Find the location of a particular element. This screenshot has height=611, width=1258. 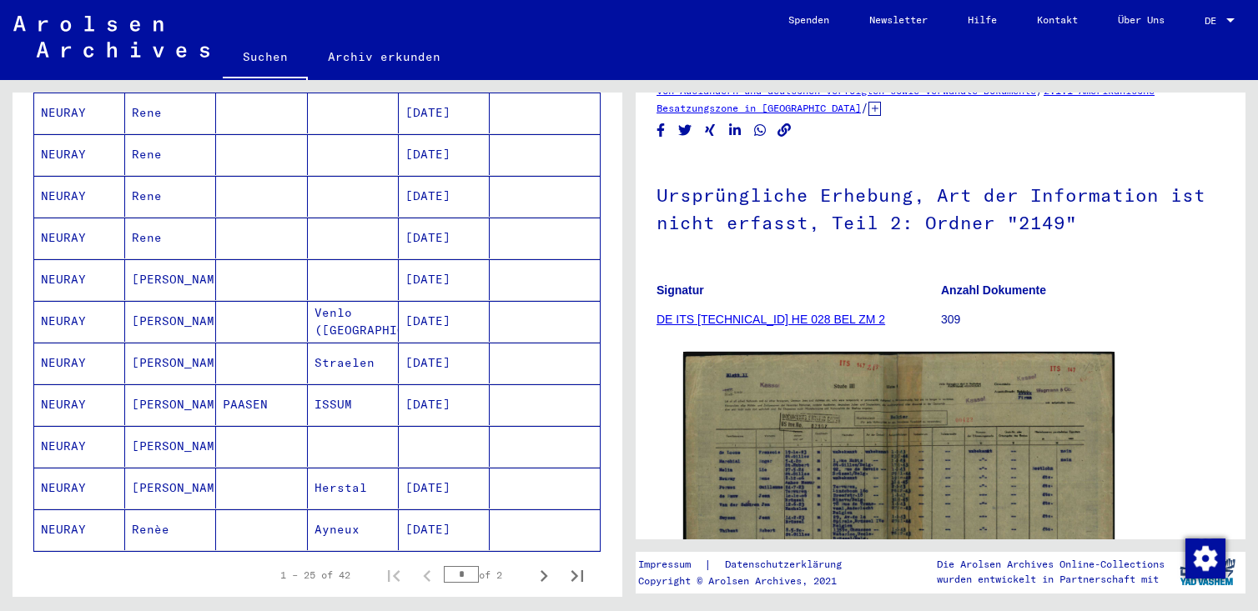

b: Anzahl Dokumente is located at coordinates (993, 290).